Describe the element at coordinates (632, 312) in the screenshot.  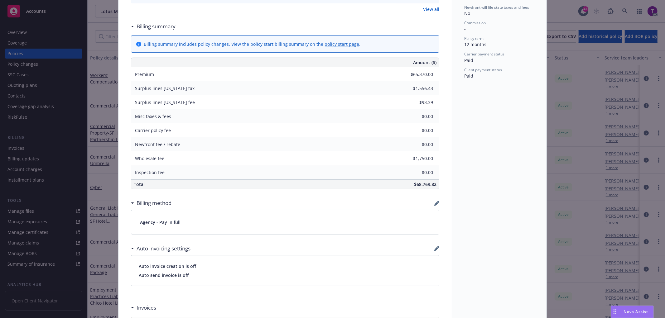
I see `button: Nova Assist` at that location.